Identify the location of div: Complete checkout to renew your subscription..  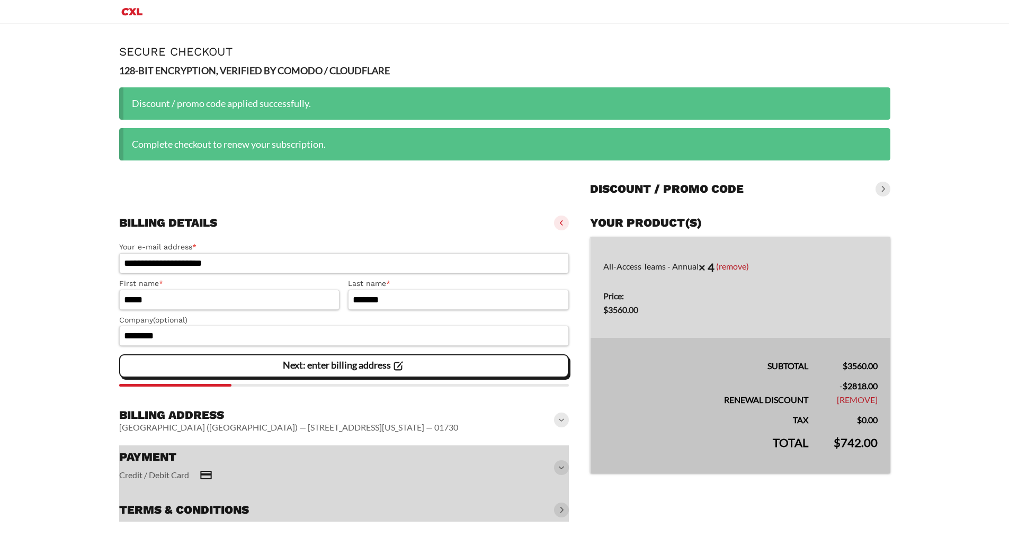
(505, 144).